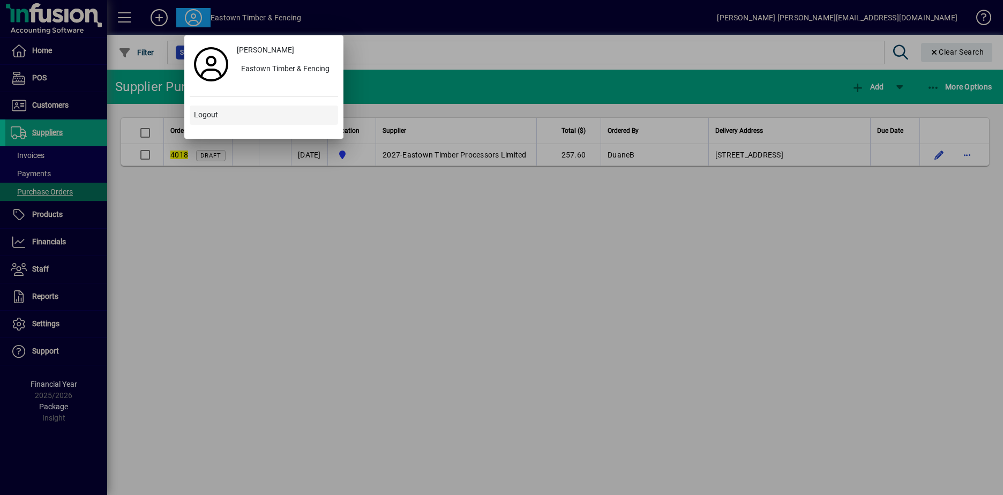  I want to click on div: Eastown Timber & Fencing, so click(285, 70).